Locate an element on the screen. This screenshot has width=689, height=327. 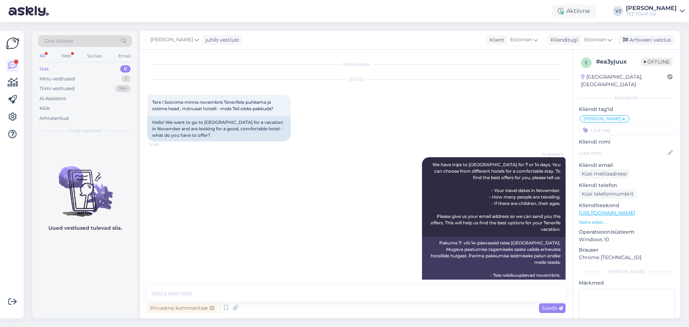
p: Operatsioonisüsteem is located at coordinates (627, 232).